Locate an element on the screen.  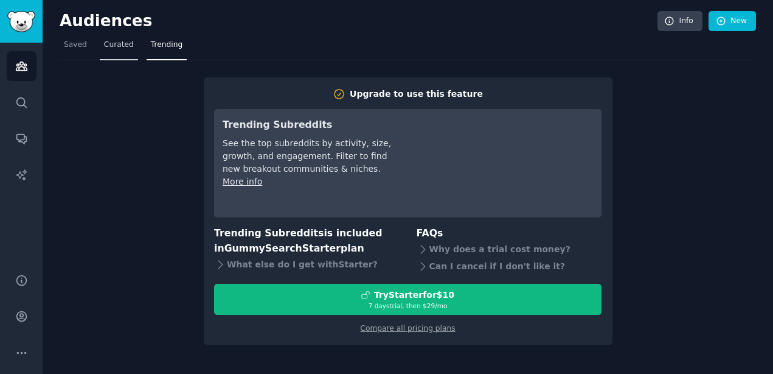
button: TryStarterfor$107 daystrial, then $29/mo is located at coordinates (408, 299).